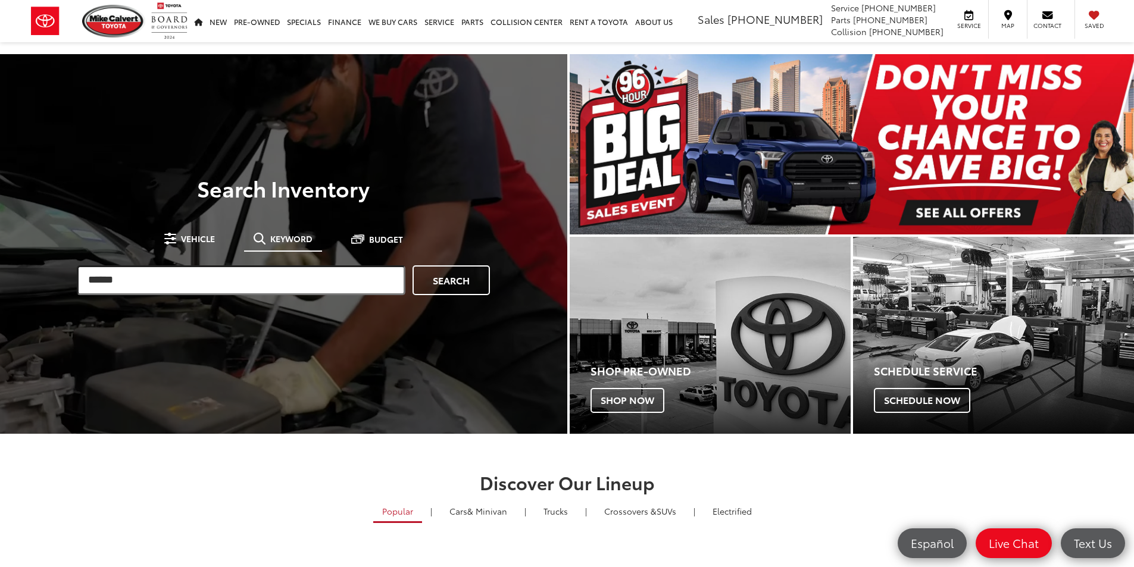  What do you see at coordinates (114, 21) in the screenshot?
I see `img: Mike Calvert Toyota` at bounding box center [114, 21].